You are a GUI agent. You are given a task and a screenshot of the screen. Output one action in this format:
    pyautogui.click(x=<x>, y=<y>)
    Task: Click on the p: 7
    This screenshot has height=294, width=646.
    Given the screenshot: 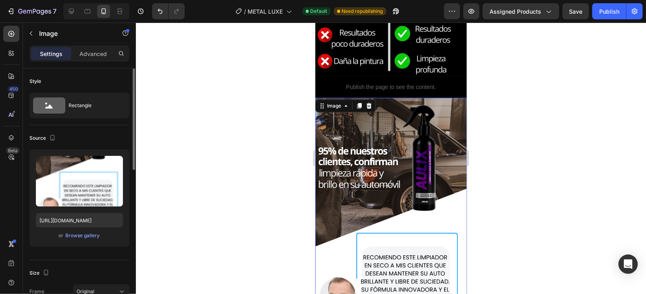 What is the action you would take?
    pyautogui.click(x=54, y=11)
    